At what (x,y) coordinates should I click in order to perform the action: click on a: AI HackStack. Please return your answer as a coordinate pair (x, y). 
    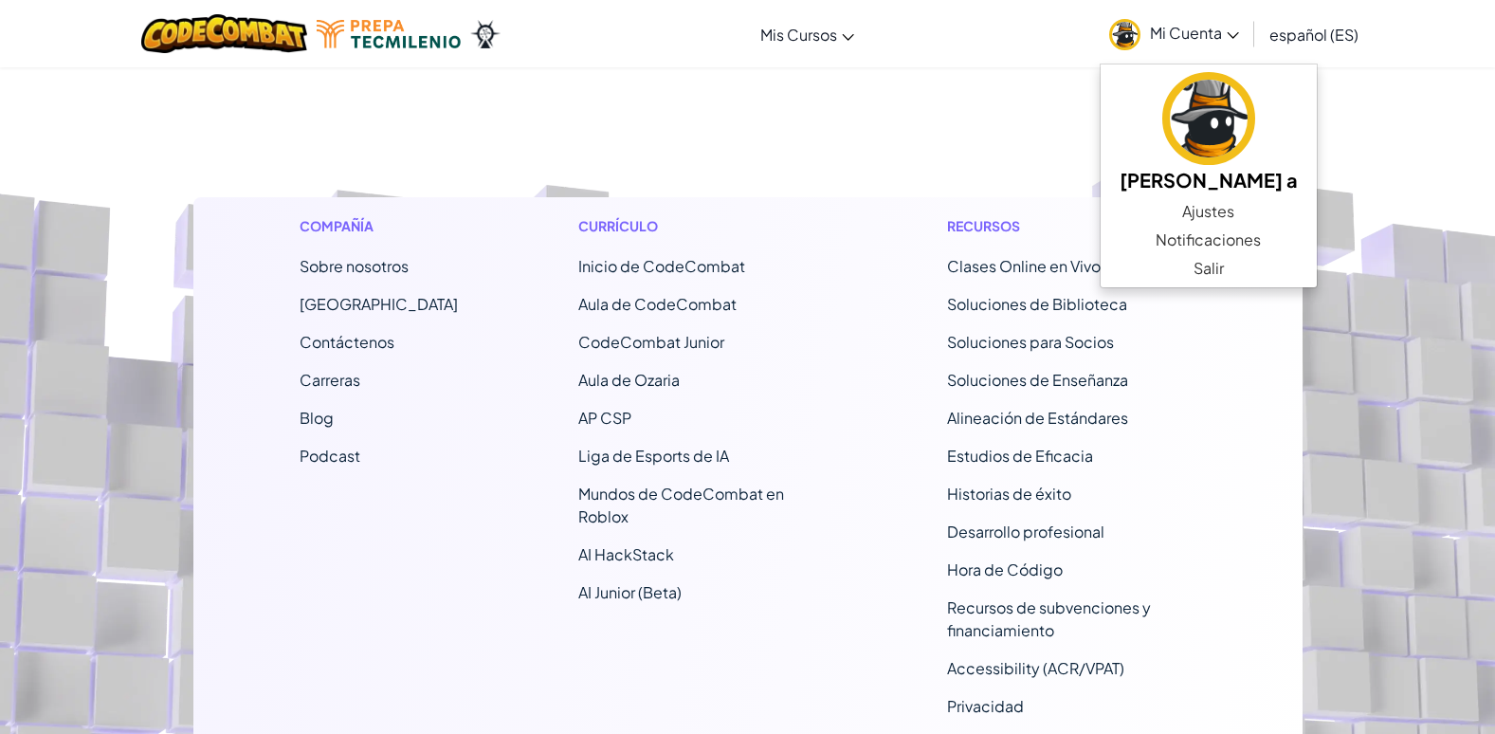
    Looking at the image, I should click on (626, 554).